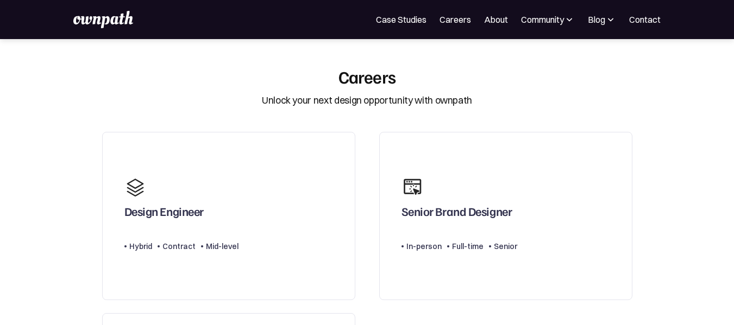 The width and height of the screenshot is (734, 325). I want to click on div: Full-time, so click(468, 247).